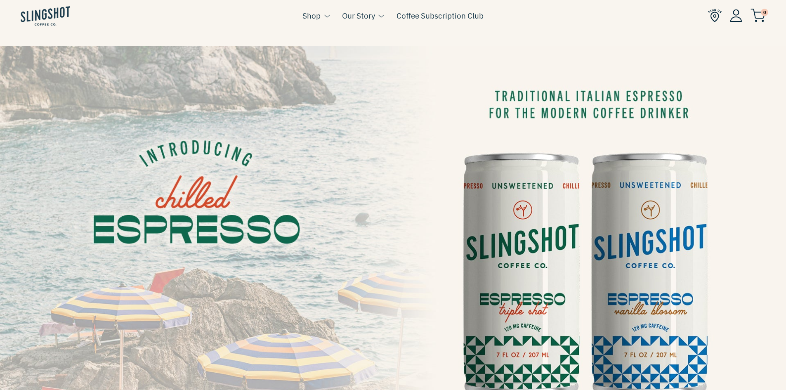 This screenshot has height=390, width=786. What do you see at coordinates (736, 15) in the screenshot?
I see `img: Account` at bounding box center [736, 15].